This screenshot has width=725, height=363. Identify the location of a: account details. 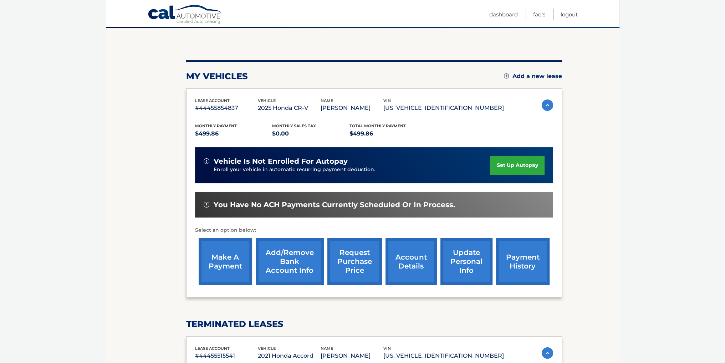
(411, 261).